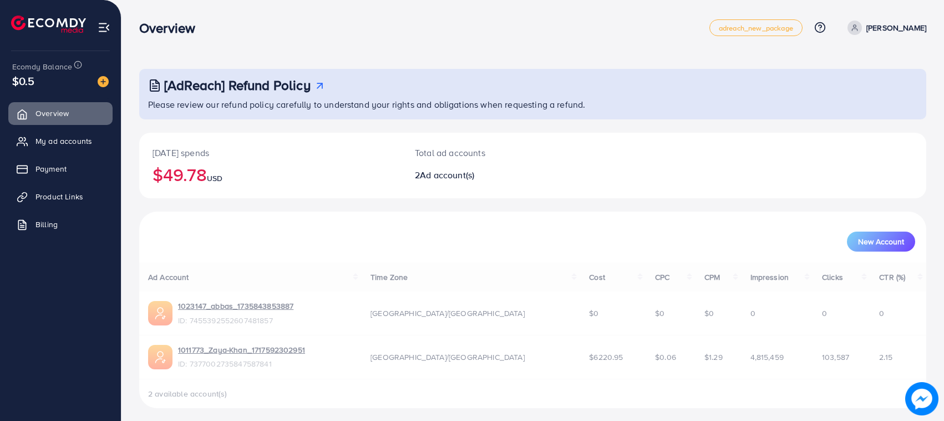 Image resolution: width=944 pixels, height=421 pixels. Describe the element at coordinates (500, 175) in the screenshot. I see `h2: 2` at that location.